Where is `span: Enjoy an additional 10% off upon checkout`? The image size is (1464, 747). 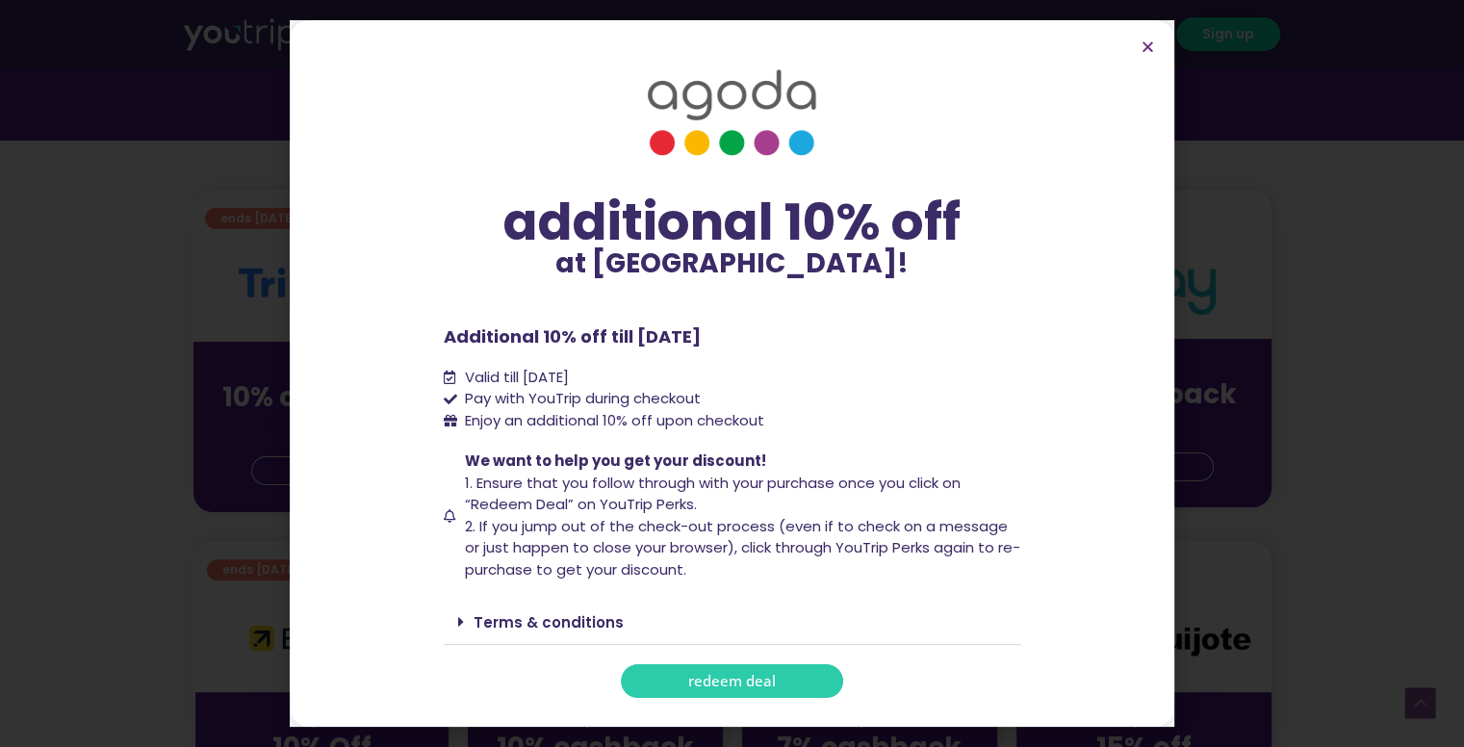 span: Enjoy an additional 10% off upon checkout is located at coordinates (614, 420).